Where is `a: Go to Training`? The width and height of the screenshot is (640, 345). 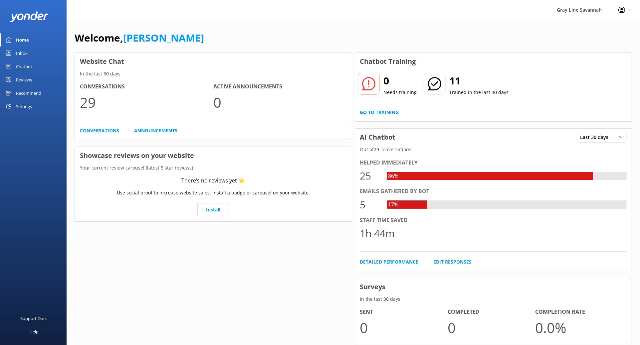
a: Go to Training is located at coordinates (379, 112).